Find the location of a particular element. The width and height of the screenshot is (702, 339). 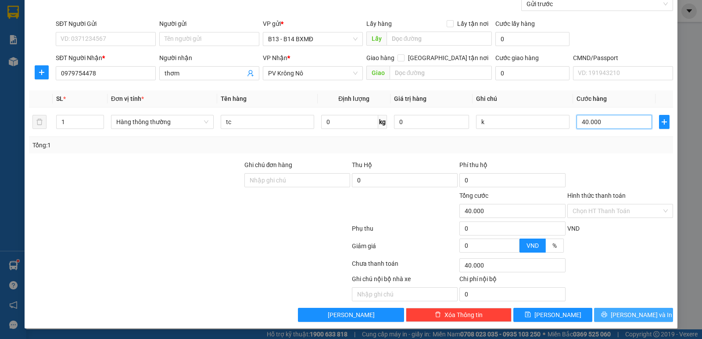

div: Chưa thanh toán is located at coordinates (405, 266).